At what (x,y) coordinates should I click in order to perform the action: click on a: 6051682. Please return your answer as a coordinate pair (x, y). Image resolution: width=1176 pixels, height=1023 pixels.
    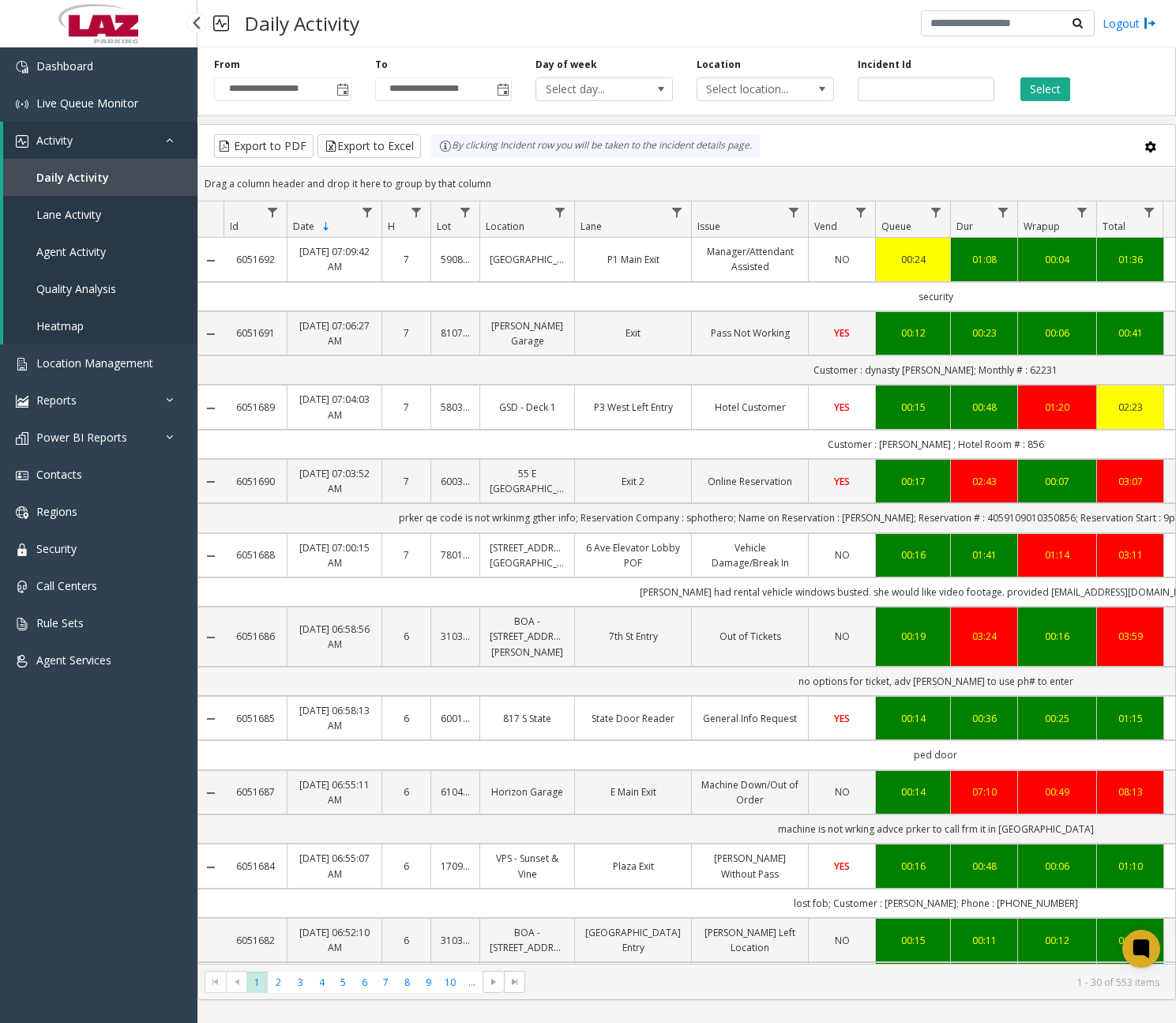
    Looking at the image, I should click on (255, 940).